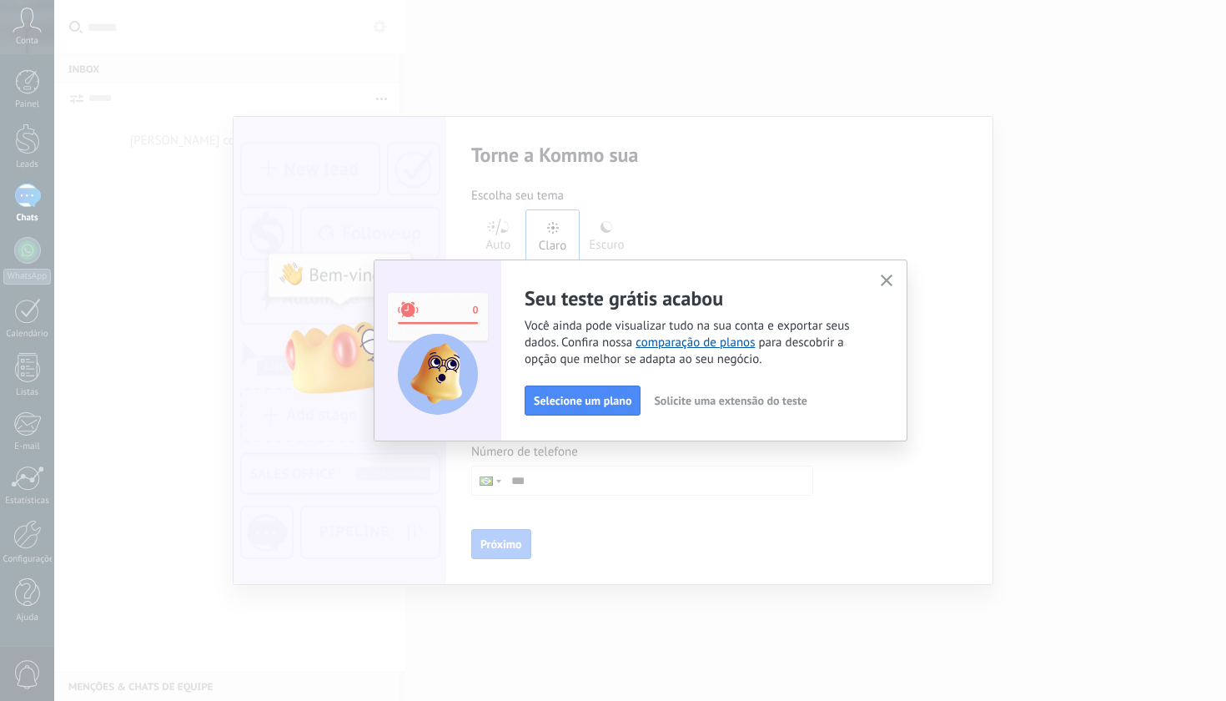 This screenshot has height=701, width=1226. What do you see at coordinates (582, 400) in the screenshot?
I see `span: Selecione um plano` at bounding box center [582, 400].